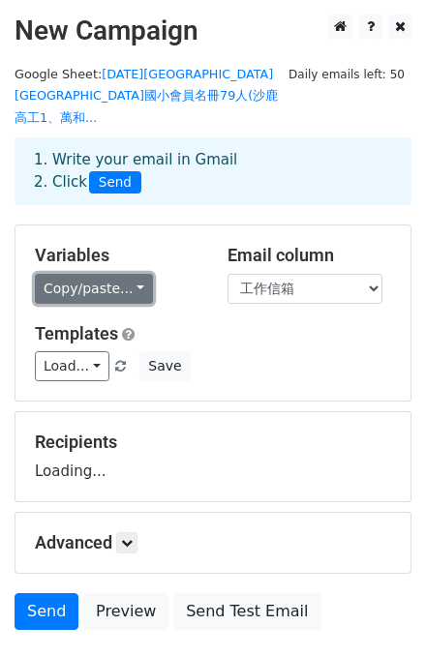 This screenshot has height=656, width=426. I want to click on a: Send, so click(46, 611).